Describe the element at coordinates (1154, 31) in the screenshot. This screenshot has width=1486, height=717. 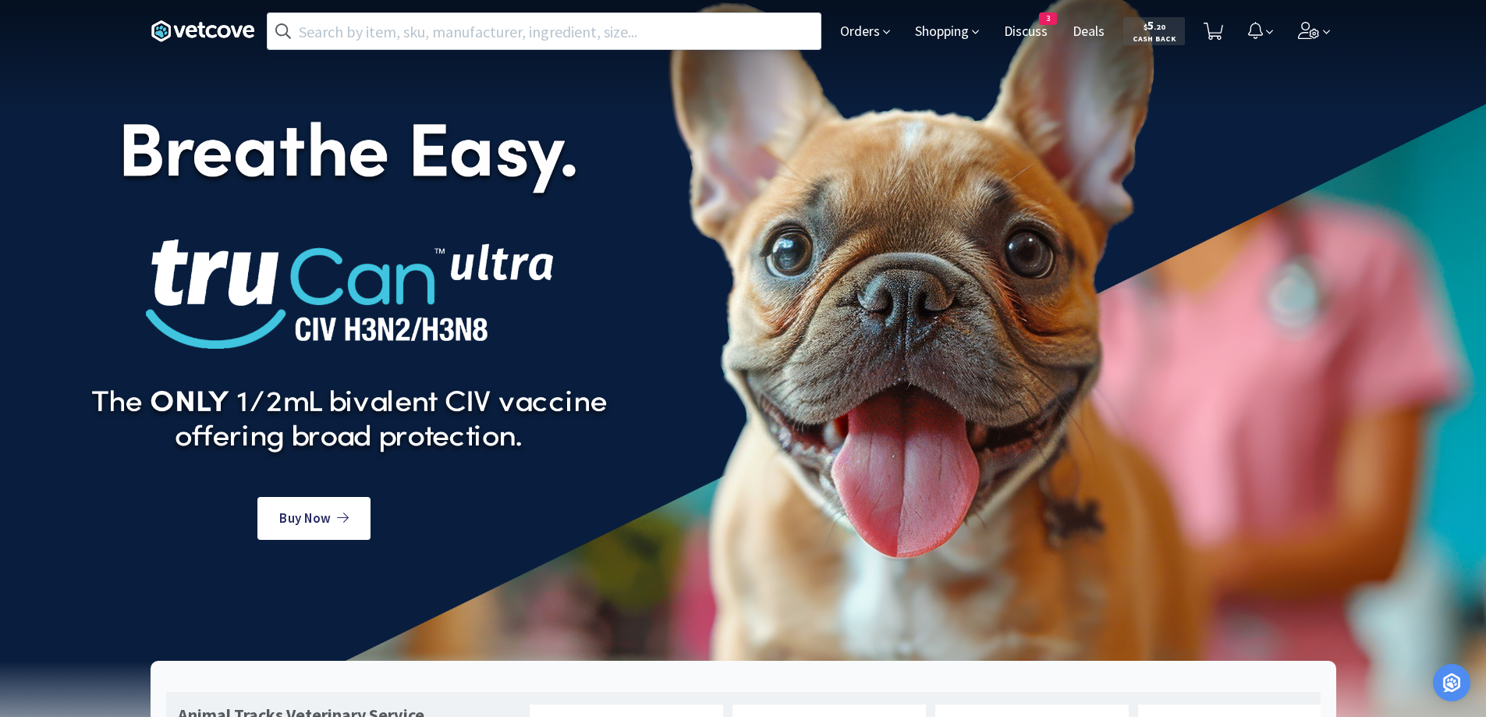
I see `a: $5.20Cash Back` at that location.